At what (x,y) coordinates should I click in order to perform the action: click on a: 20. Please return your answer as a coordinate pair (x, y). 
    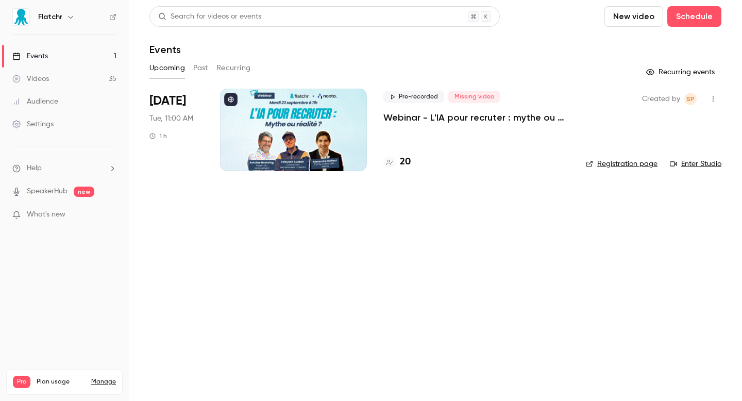
    Looking at the image, I should click on (397, 162).